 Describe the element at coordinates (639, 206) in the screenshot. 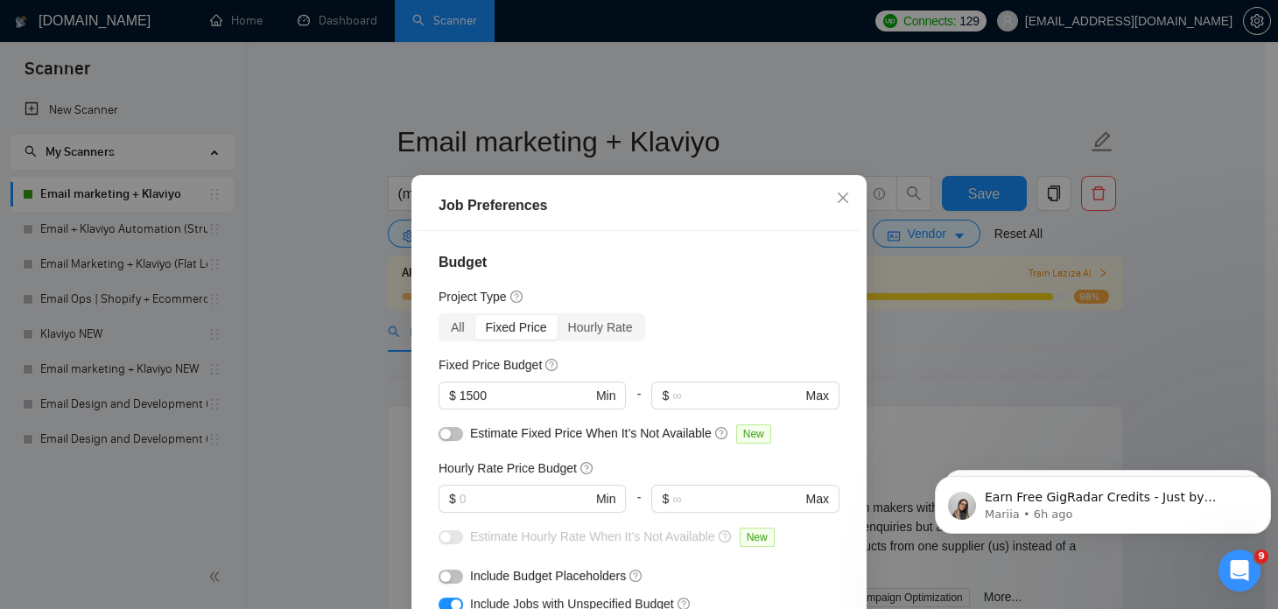

I see `div: Job Preferences` at that location.